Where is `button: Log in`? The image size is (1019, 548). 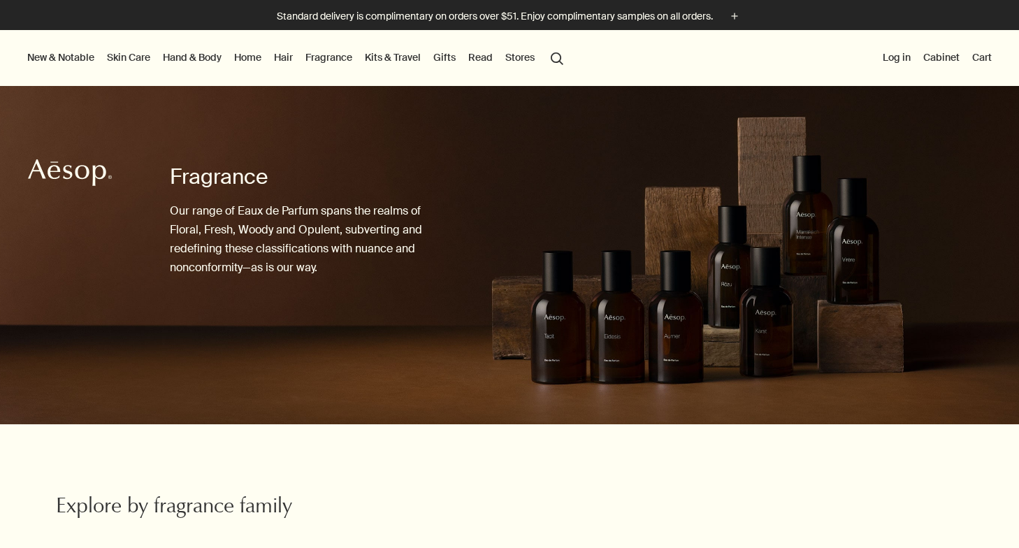
button: Log in is located at coordinates (897, 57).